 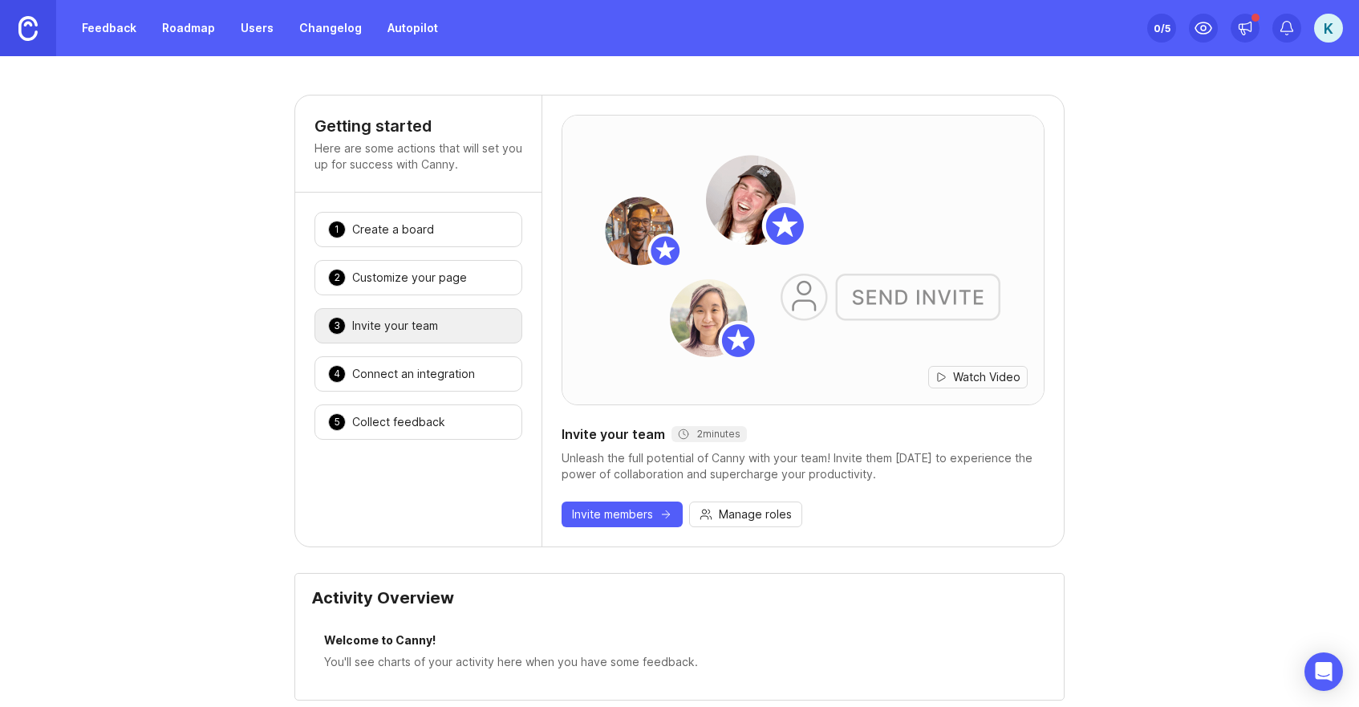 I want to click on span: Invite members, so click(x=612, y=514).